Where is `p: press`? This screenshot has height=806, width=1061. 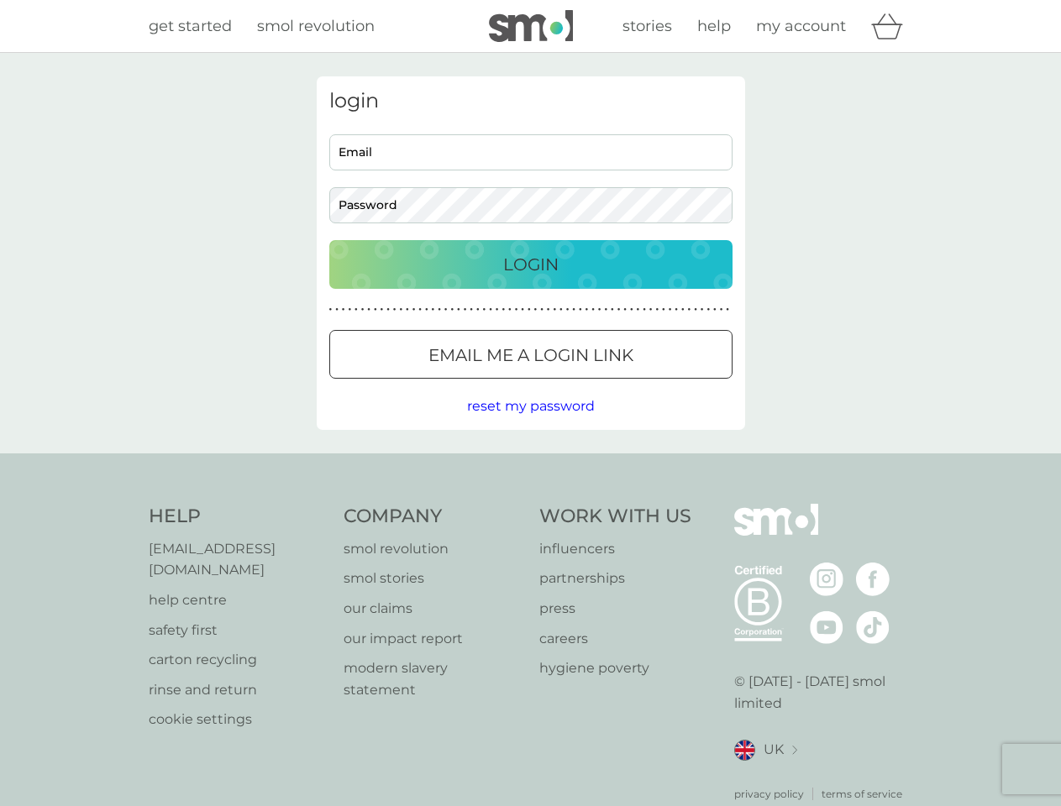
p: press is located at coordinates (615, 609).